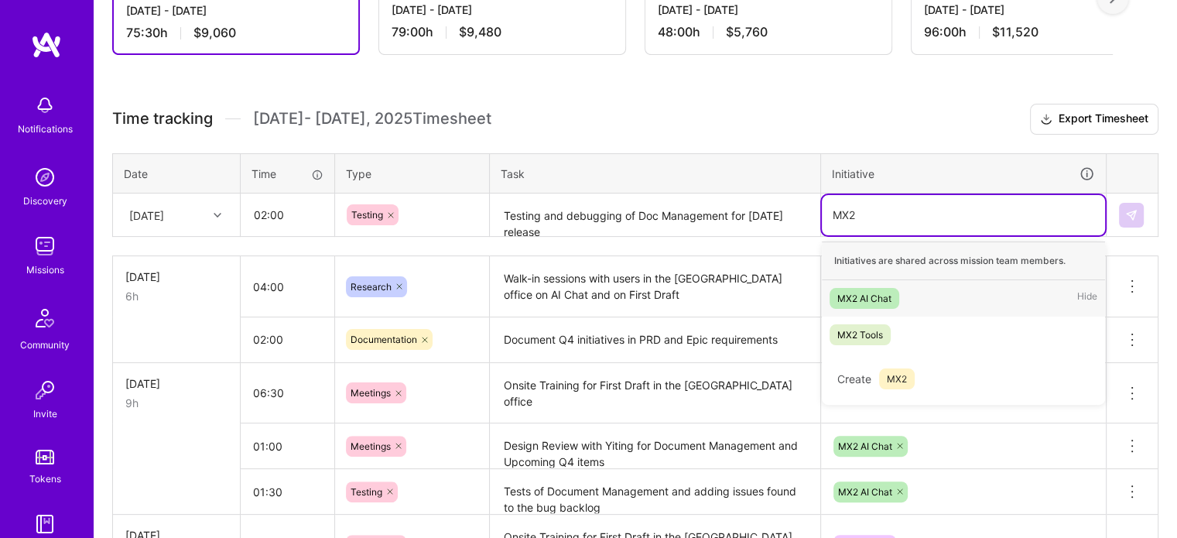 The height and width of the screenshot is (538, 1177). I want to click on span: Time tracking, so click(162, 118).